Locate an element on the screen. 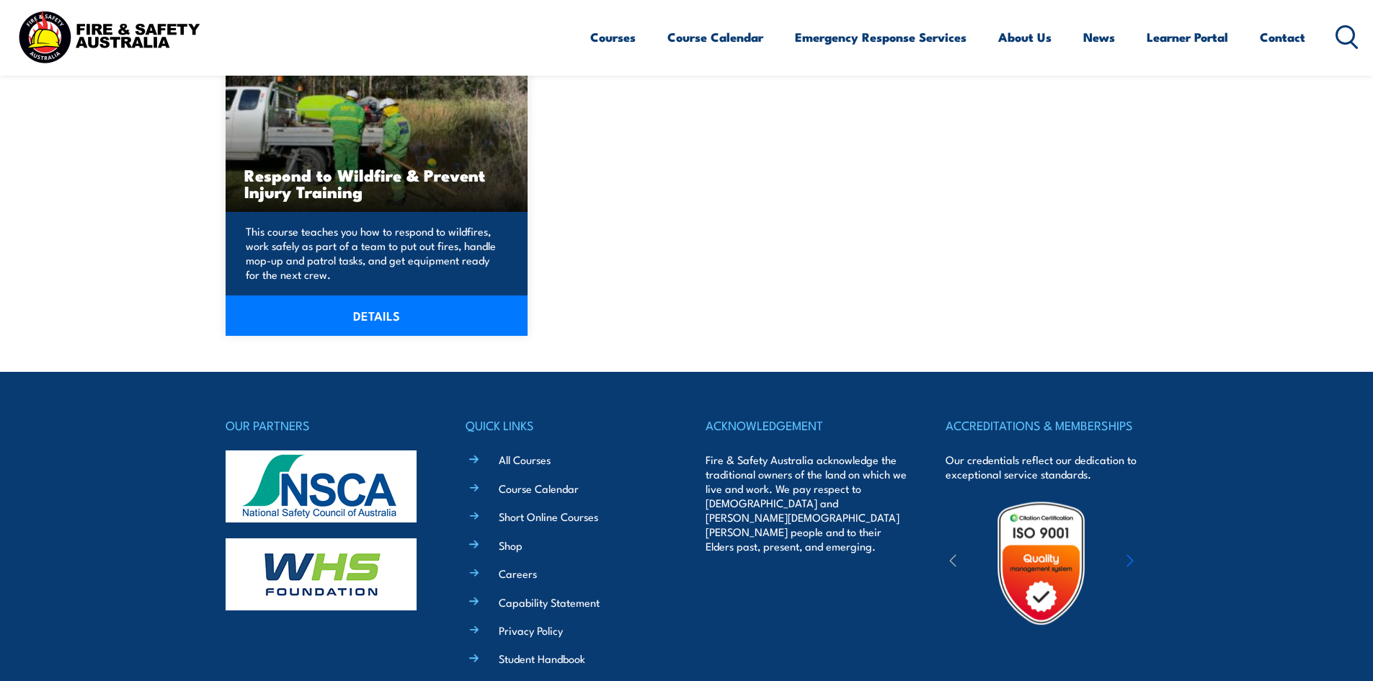 Image resolution: width=1373 pixels, height=681 pixels. p: This course teaches you how to respond to wildfires, work safely as part of a team to put out fir... is located at coordinates (375, 253).